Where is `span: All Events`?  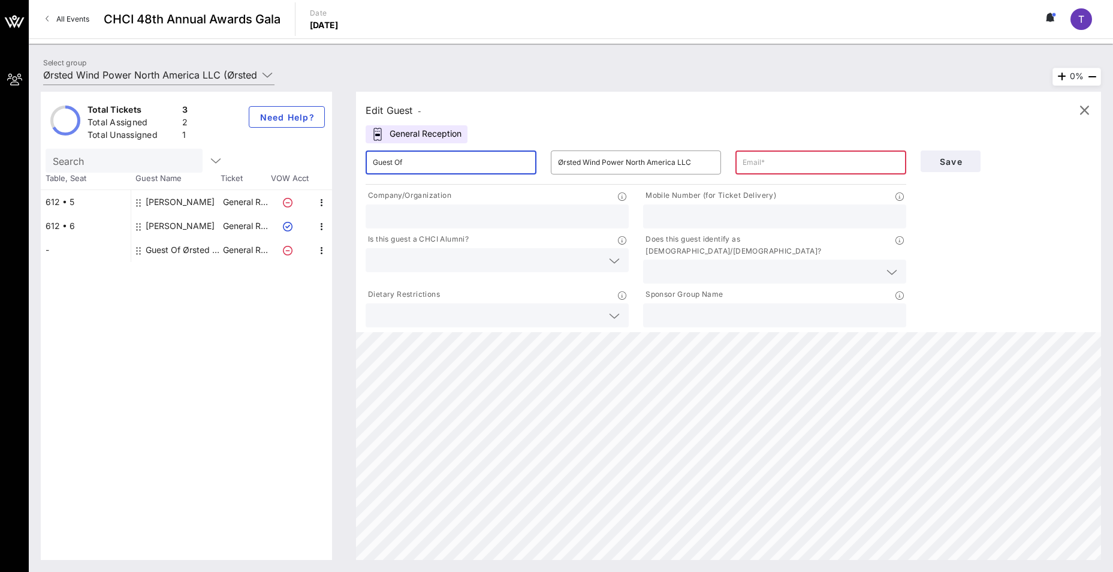 span: All Events is located at coordinates (73, 19).